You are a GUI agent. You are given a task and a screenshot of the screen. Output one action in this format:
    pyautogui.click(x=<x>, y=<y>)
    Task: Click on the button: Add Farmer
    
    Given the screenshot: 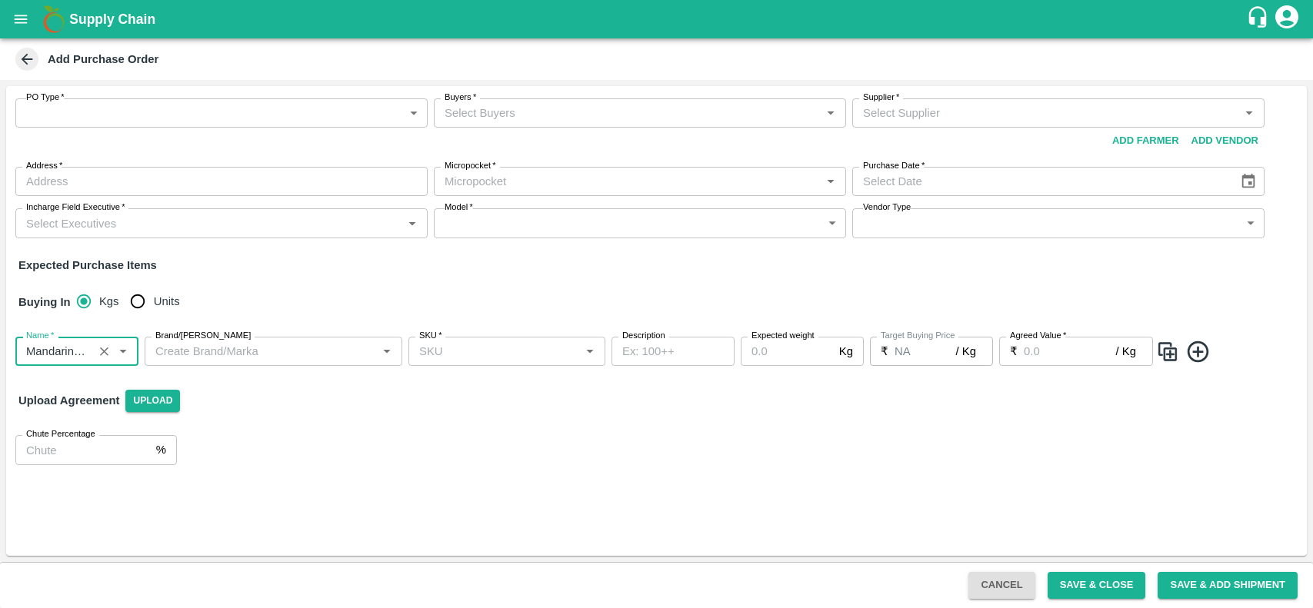 What is the action you would take?
    pyautogui.click(x=1145, y=141)
    